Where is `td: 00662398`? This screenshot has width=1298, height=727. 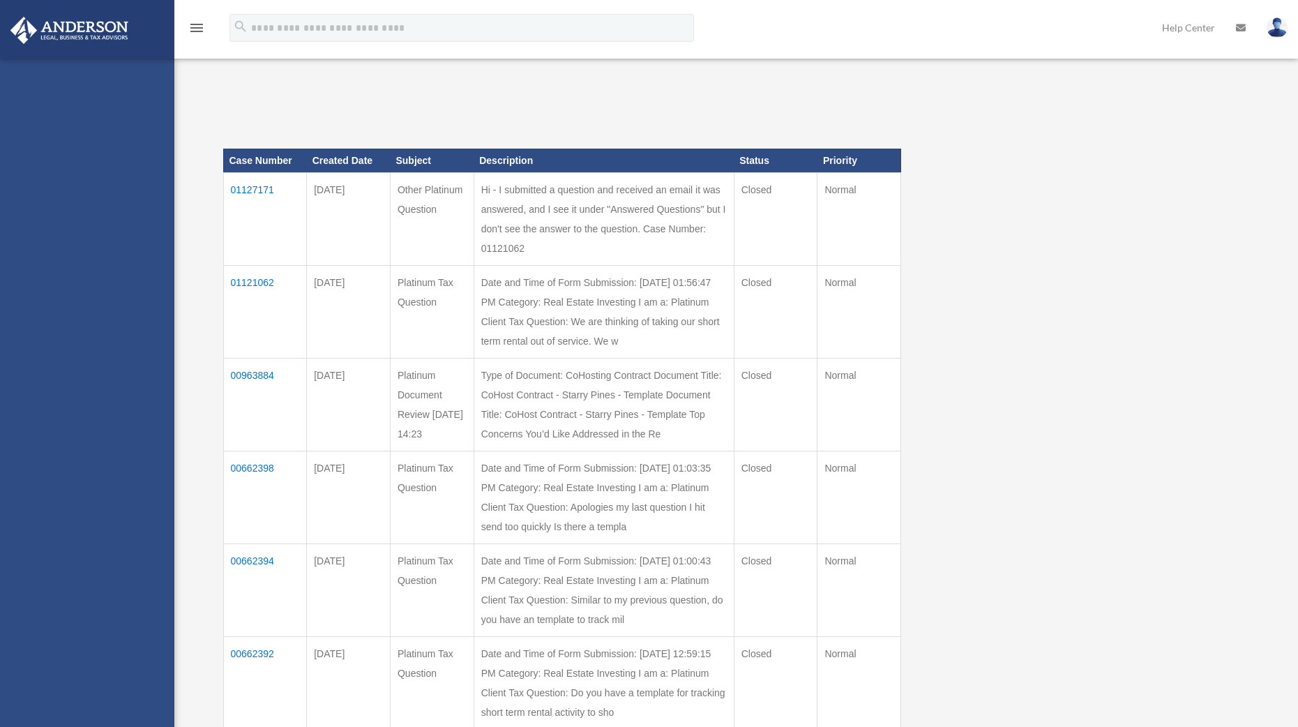
td: 00662398 is located at coordinates (265, 497).